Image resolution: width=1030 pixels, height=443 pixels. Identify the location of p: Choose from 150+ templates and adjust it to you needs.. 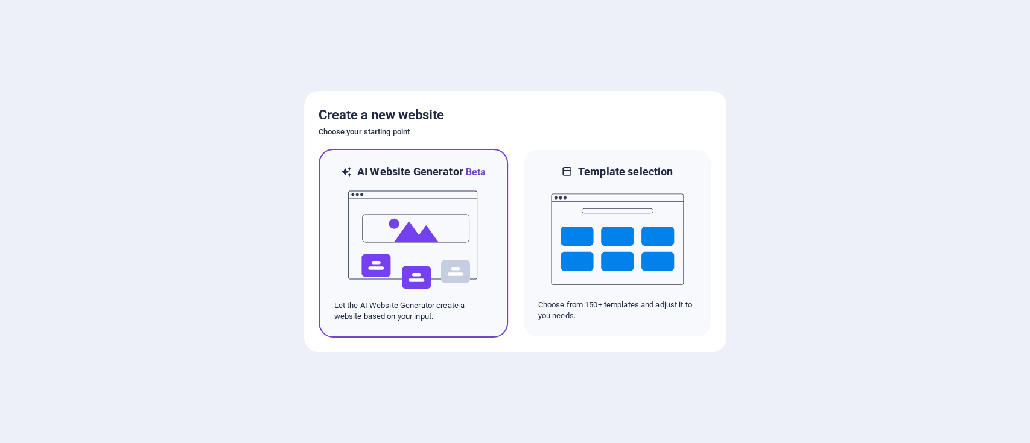
(617, 311).